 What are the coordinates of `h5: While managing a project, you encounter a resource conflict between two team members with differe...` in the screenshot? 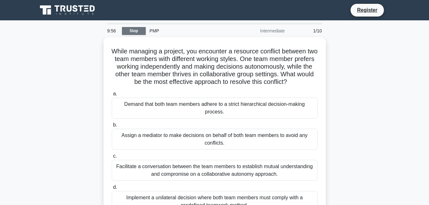 It's located at (215, 67).